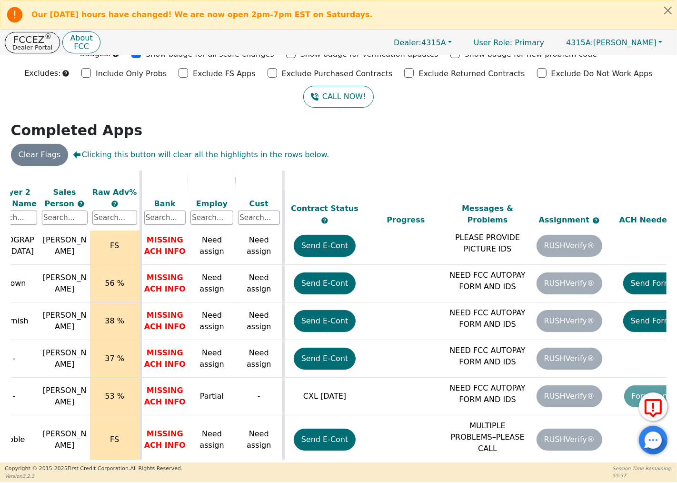 The width and height of the screenshot is (677, 483). Describe the element at coordinates (423, 42) in the screenshot. I see `a: Dealer:4315A` at that location.